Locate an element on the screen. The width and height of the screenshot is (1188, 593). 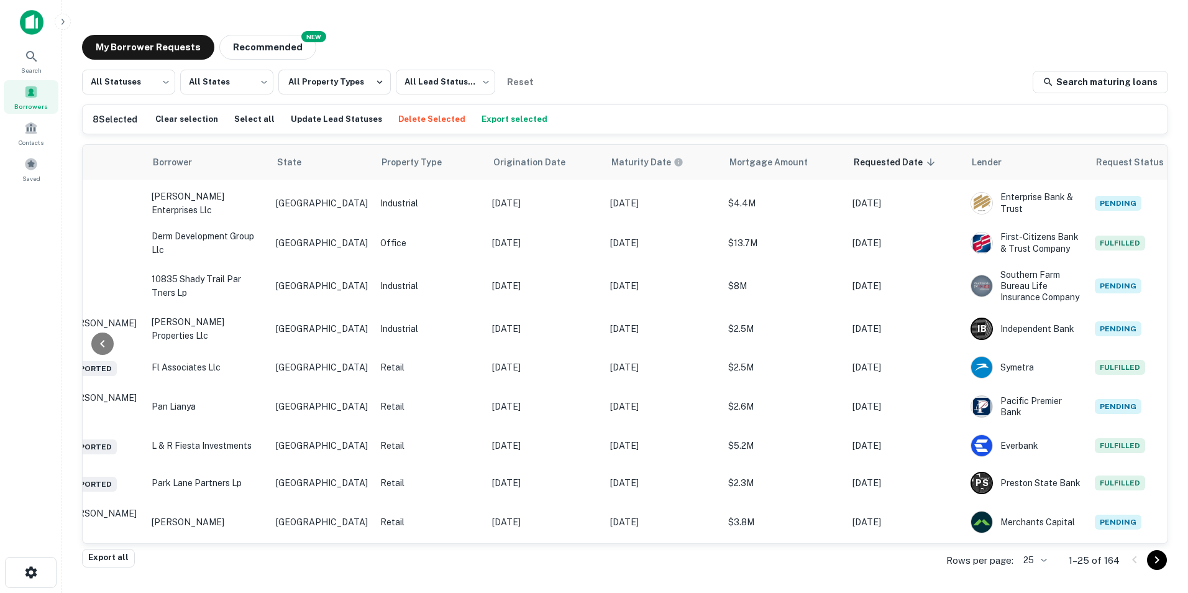
a: Borrowers is located at coordinates (31, 97).